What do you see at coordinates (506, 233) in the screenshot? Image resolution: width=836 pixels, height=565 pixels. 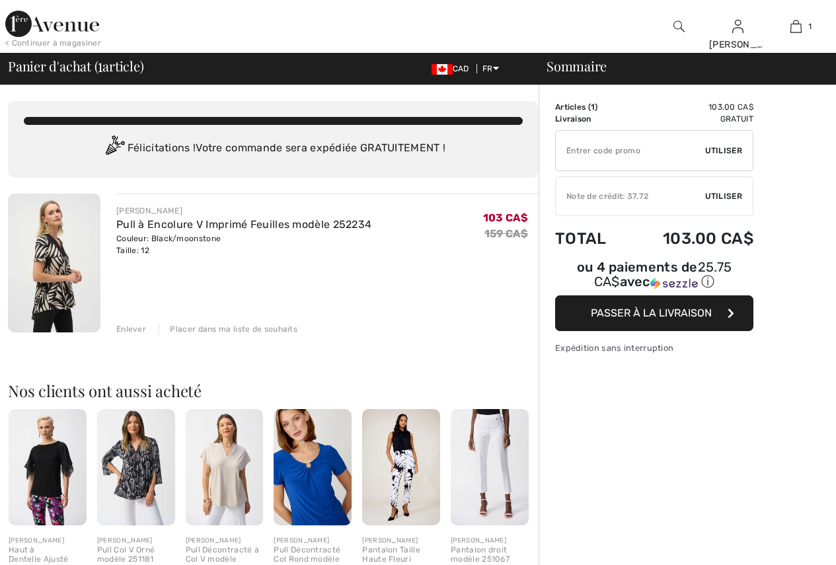 I see `s: 159 CA$` at bounding box center [506, 233].